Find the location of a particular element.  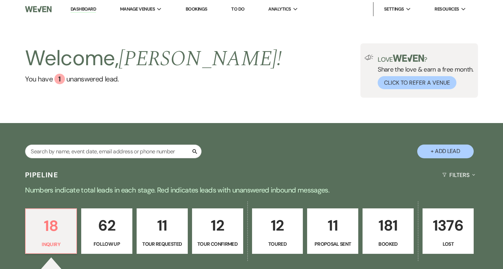

p: Booked is located at coordinates (388, 244).